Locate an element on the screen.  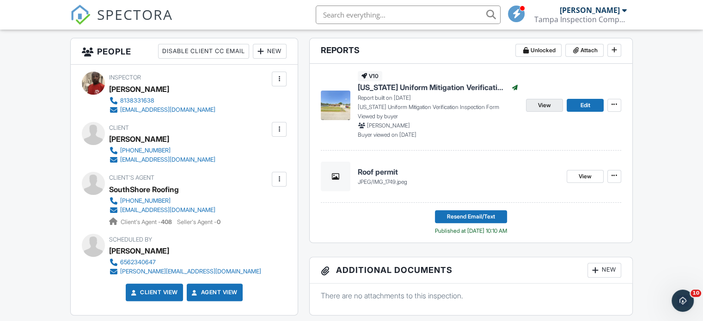
span: Client's Agent - is located at coordinates (147, 222).